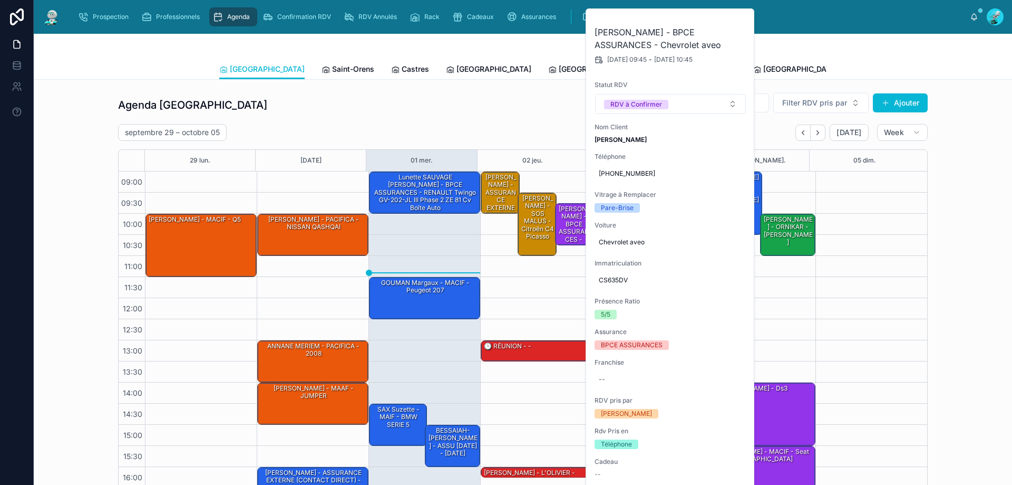  What do you see at coordinates (304, 17) in the screenshot?
I see `span: Confirmation RDV` at bounding box center [304, 17].